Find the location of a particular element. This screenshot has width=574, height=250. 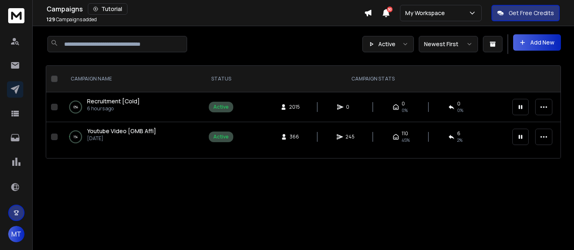

span: 6 is located at coordinates (459, 134).